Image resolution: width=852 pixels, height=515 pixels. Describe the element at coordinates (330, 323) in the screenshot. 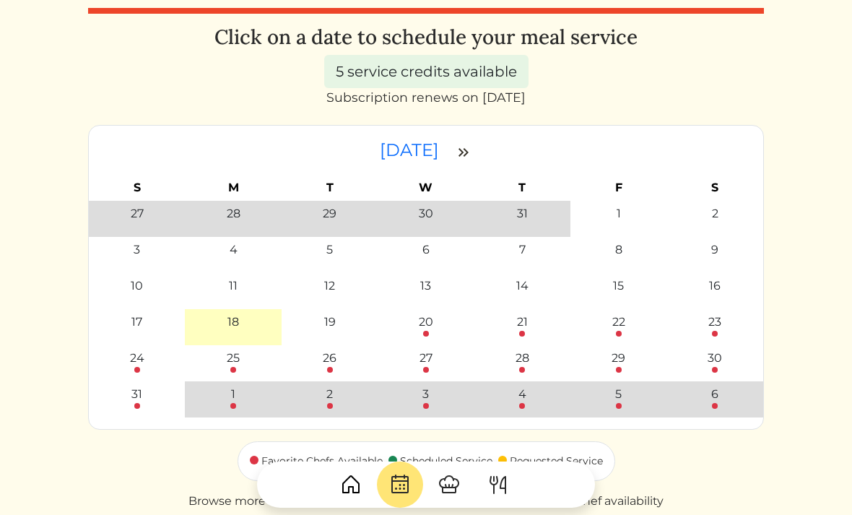

I see `div: 19` at that location.